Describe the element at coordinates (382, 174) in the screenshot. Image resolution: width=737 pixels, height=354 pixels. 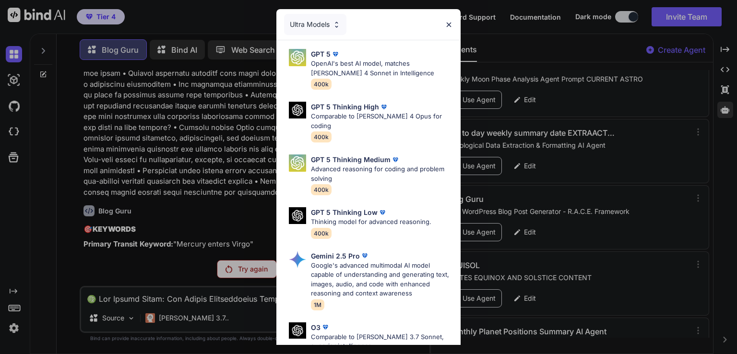
I see `p: Advanced reasoning for coding and problem solving` at that location.